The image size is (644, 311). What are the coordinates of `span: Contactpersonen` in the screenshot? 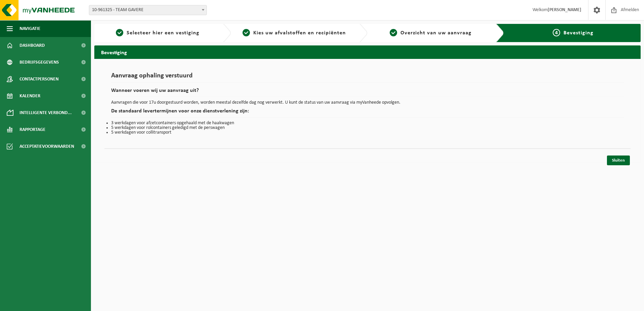 It's located at (39, 79).